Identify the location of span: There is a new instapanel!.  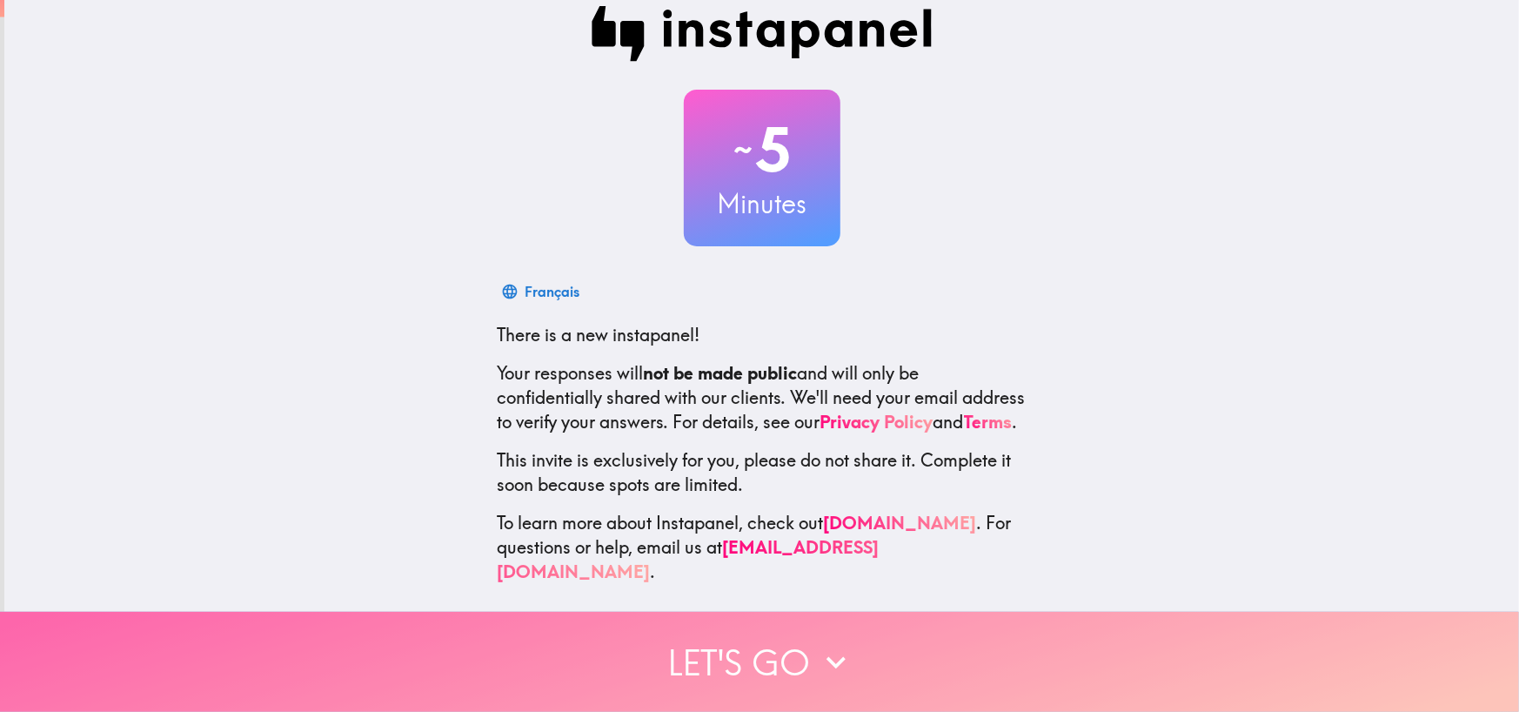
(599, 334).